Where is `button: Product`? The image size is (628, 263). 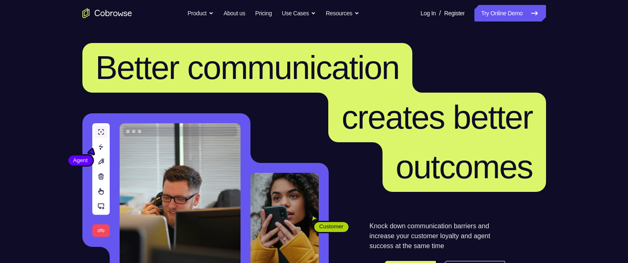 button: Product is located at coordinates (200, 13).